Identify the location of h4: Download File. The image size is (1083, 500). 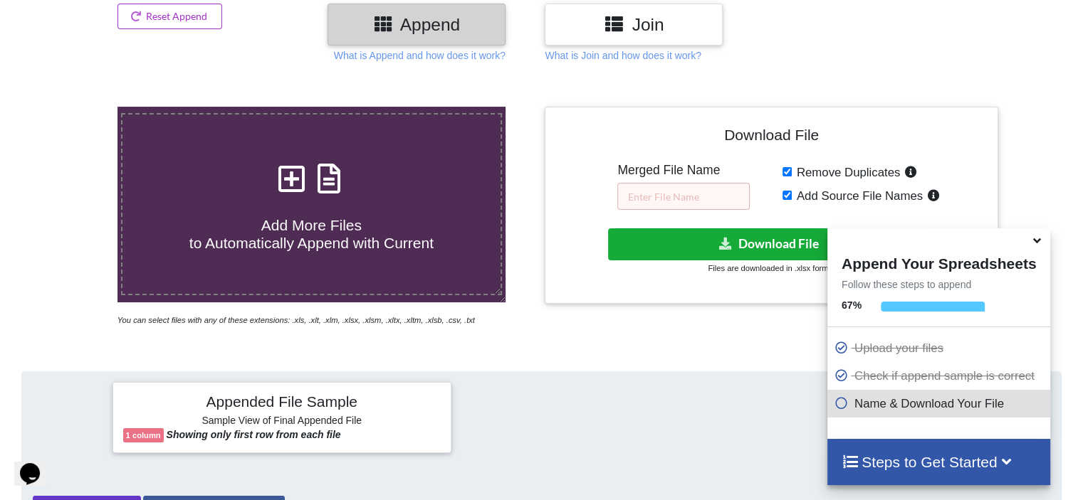
(771, 137).